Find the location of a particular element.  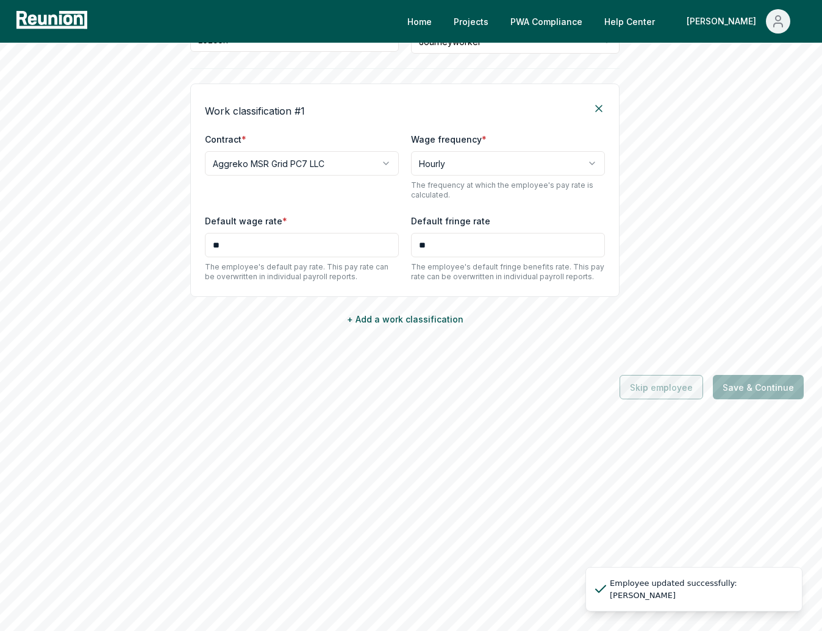

label: Wage frequency is located at coordinates (449, 139).